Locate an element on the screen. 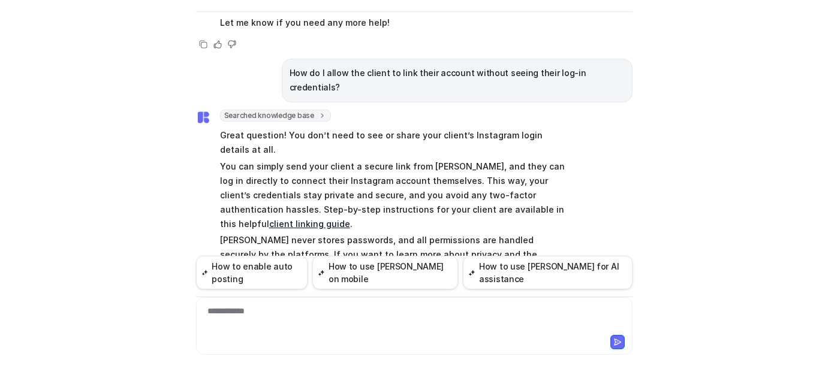 This screenshot has width=828, height=369. p: How do I allow the client to link their account without seeing their log-in credentials? is located at coordinates (457, 80).